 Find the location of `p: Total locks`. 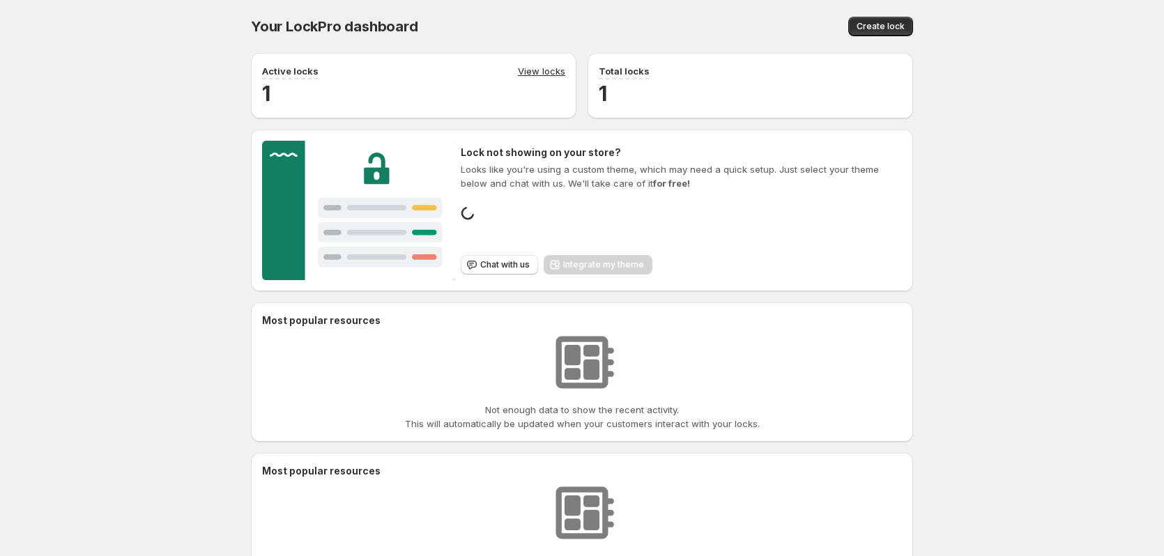

p: Total locks is located at coordinates (624, 71).